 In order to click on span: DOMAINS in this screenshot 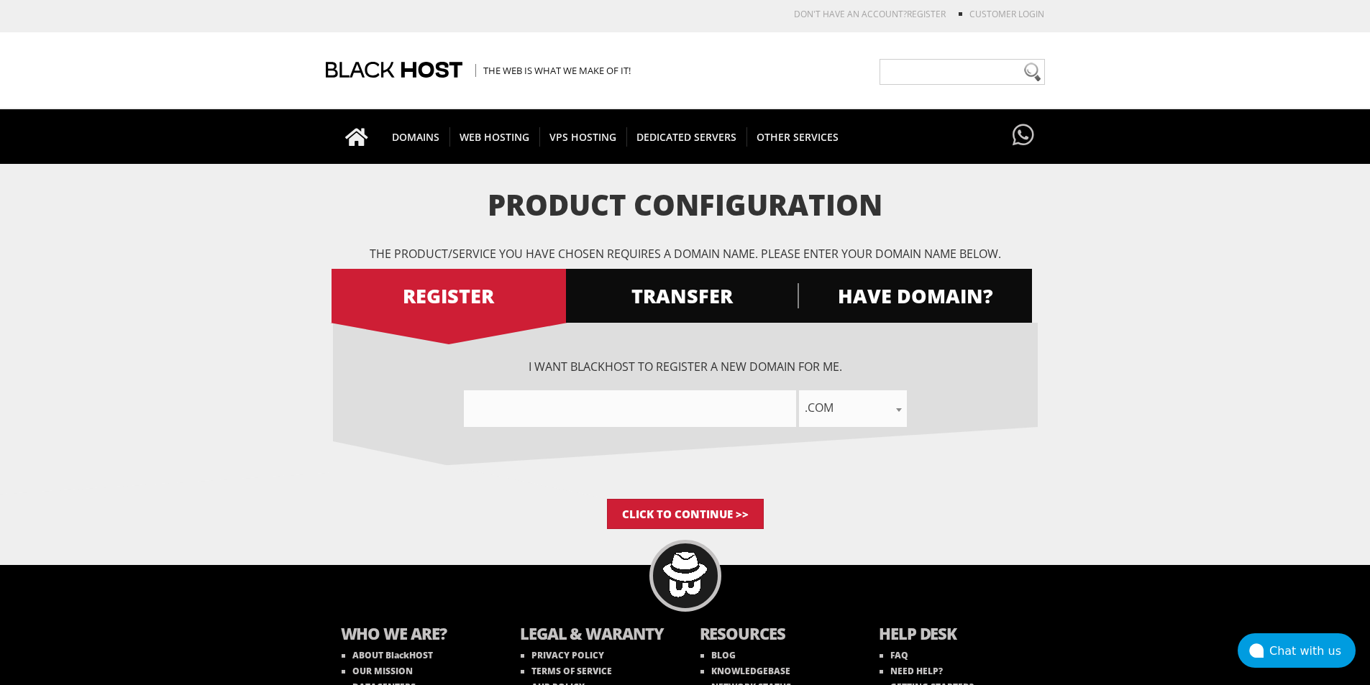, I will do `click(416, 137)`.